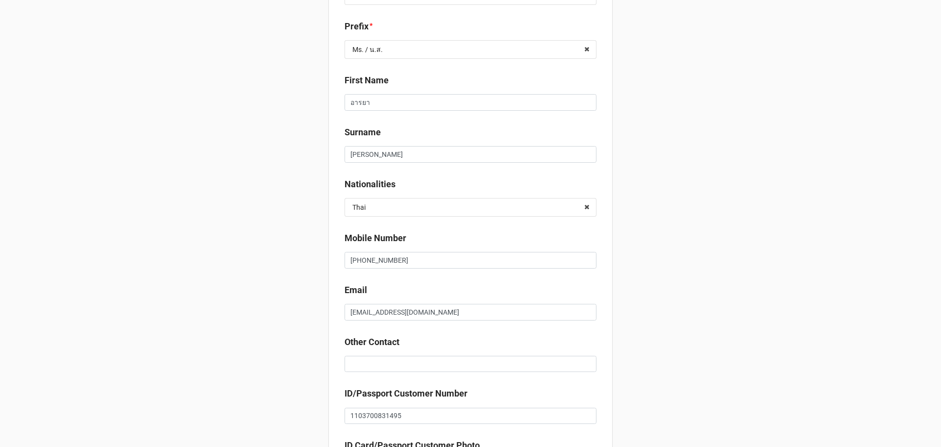 This screenshot has height=447, width=941. What do you see at coordinates (356, 26) in the screenshot?
I see `label: Prefix` at bounding box center [356, 26].